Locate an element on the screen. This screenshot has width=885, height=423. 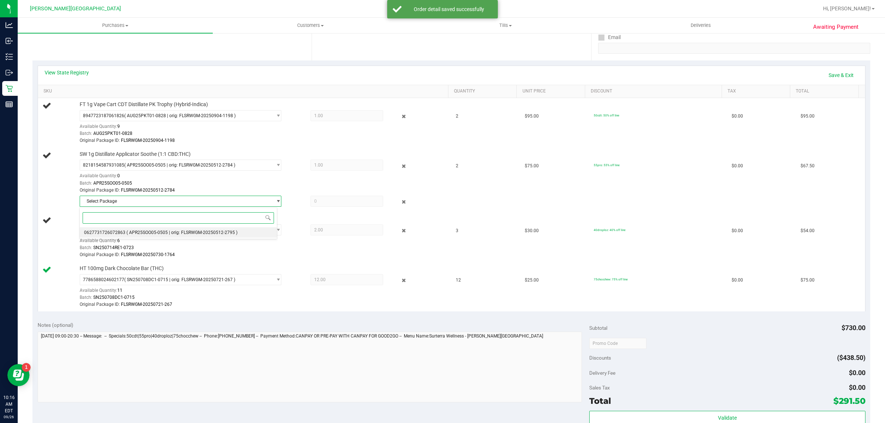
span: FLSRWGM-20250721-267 is located at coordinates (146, 304).